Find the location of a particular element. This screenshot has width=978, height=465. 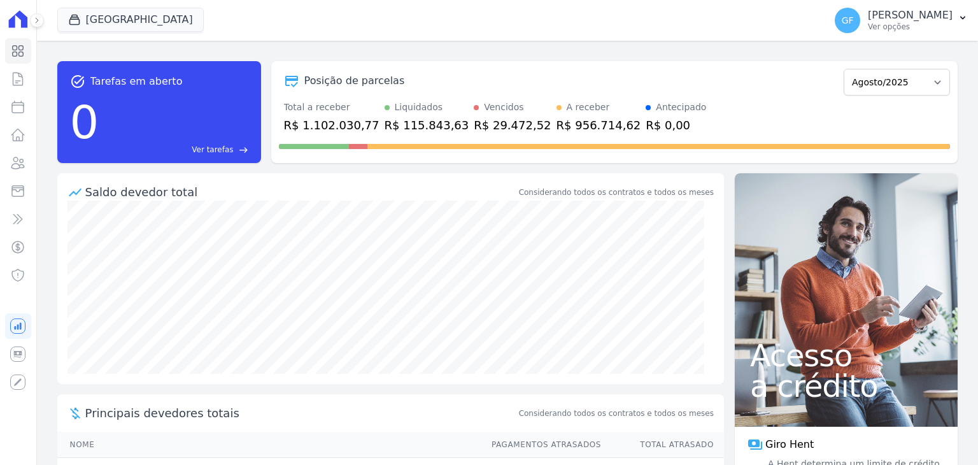

span: Principais devedores totais is located at coordinates (301, 413).